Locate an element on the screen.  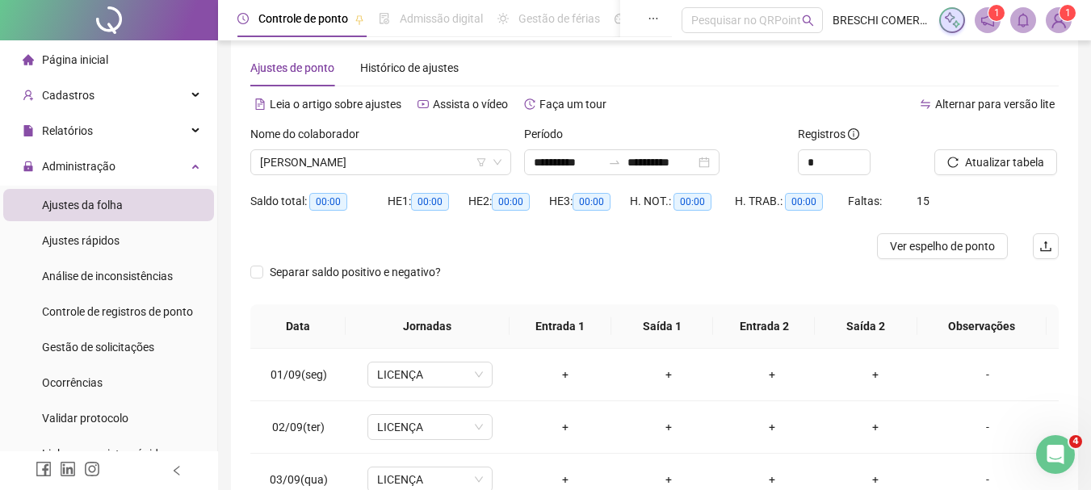
span: 02/09(ter) is located at coordinates (298, 427).